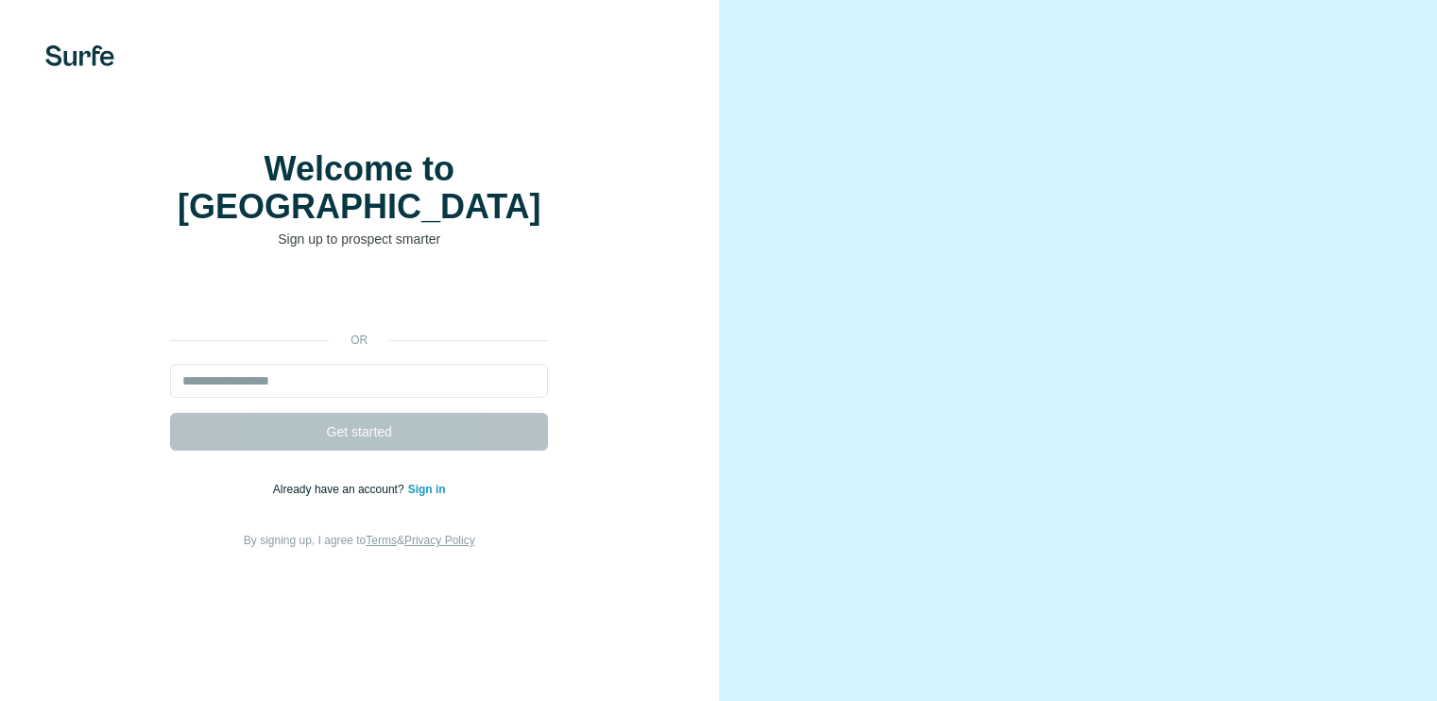 The image size is (1437, 701). What do you see at coordinates (340, 489) in the screenshot?
I see `span: Already have an account?` at bounding box center [340, 489].